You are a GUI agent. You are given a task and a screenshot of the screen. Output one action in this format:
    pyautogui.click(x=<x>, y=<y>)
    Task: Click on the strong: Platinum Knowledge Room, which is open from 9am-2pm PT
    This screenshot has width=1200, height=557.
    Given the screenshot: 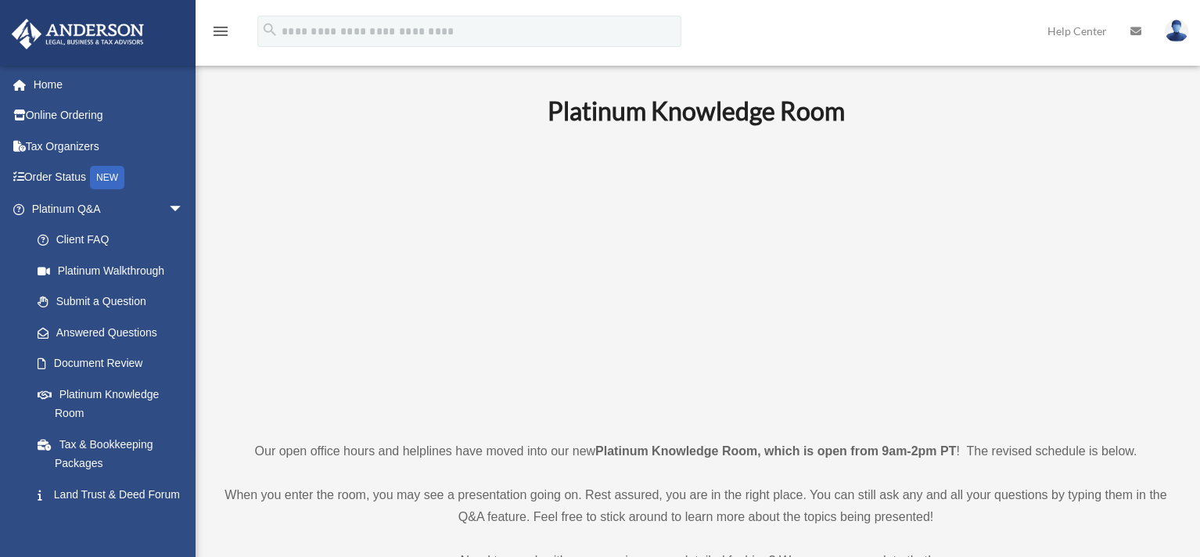 What is the action you would take?
    pyautogui.click(x=775, y=451)
    